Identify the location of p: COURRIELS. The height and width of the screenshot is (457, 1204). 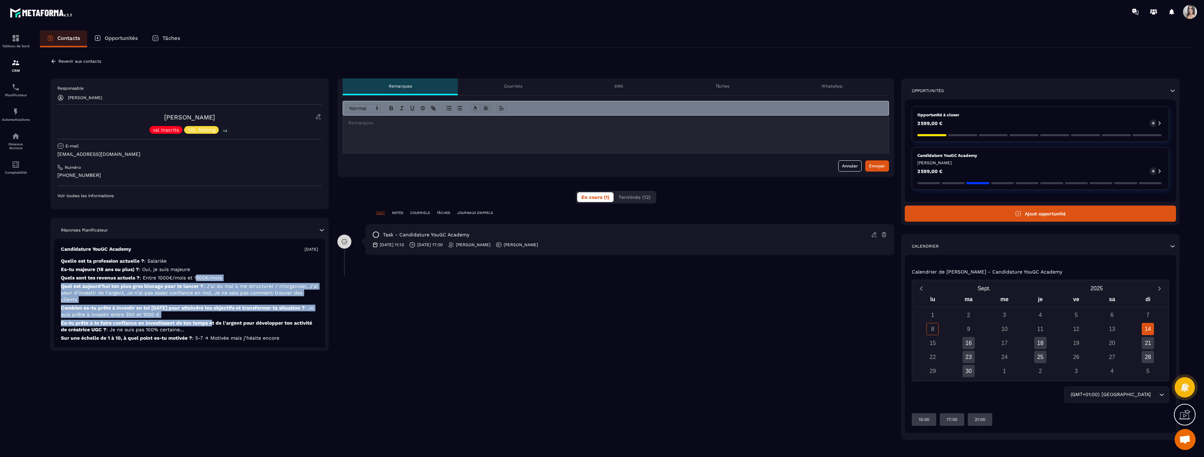
(420, 213).